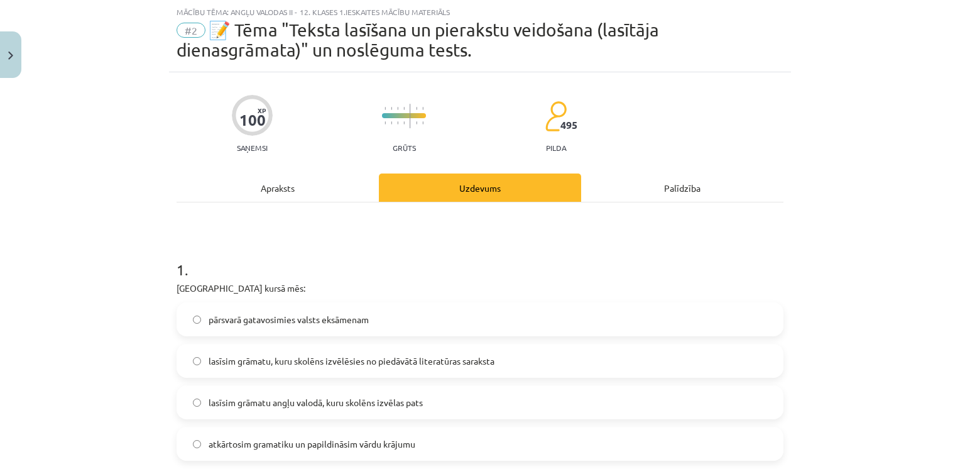 Image resolution: width=960 pixels, height=469 pixels. I want to click on img: icon-close-lesson-0947bae3869378f0d4975bcd49f059093ad1ed9edebbc8119c70593378902aed.svg, so click(11, 55).